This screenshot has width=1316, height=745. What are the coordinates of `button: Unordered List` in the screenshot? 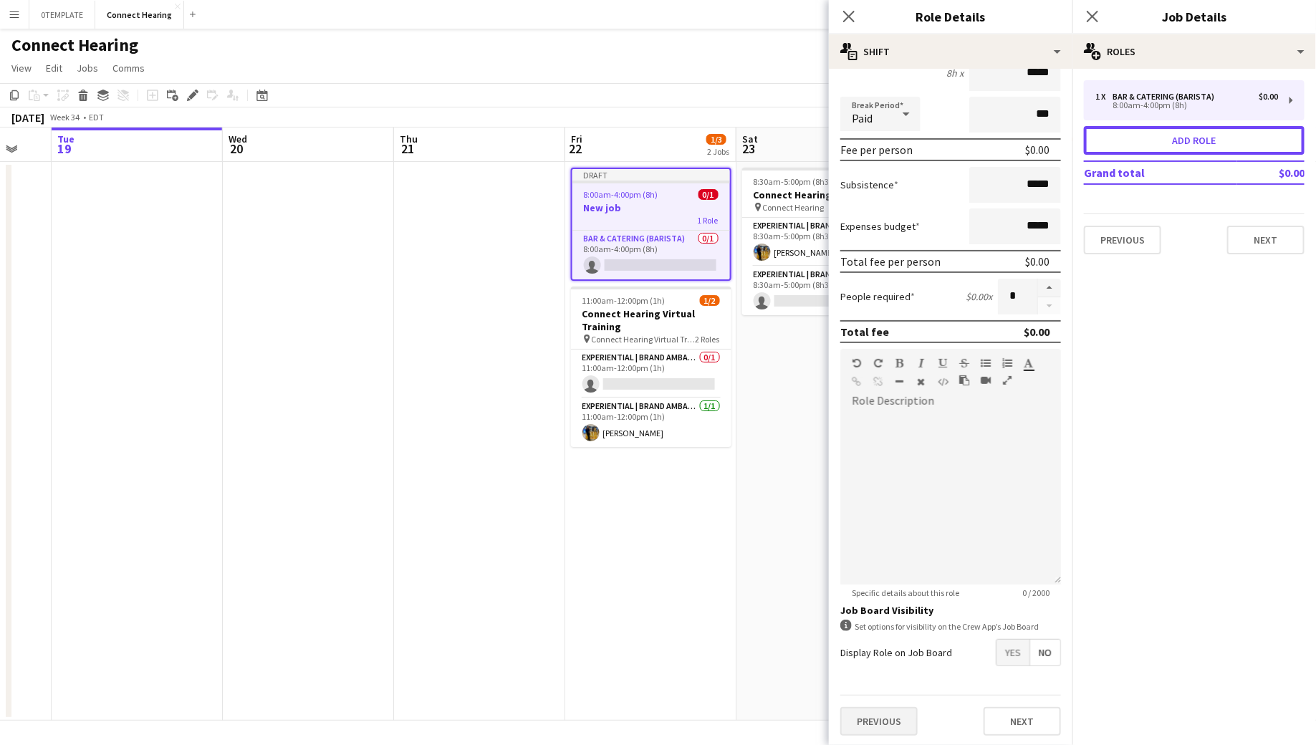 It's located at (986, 363).